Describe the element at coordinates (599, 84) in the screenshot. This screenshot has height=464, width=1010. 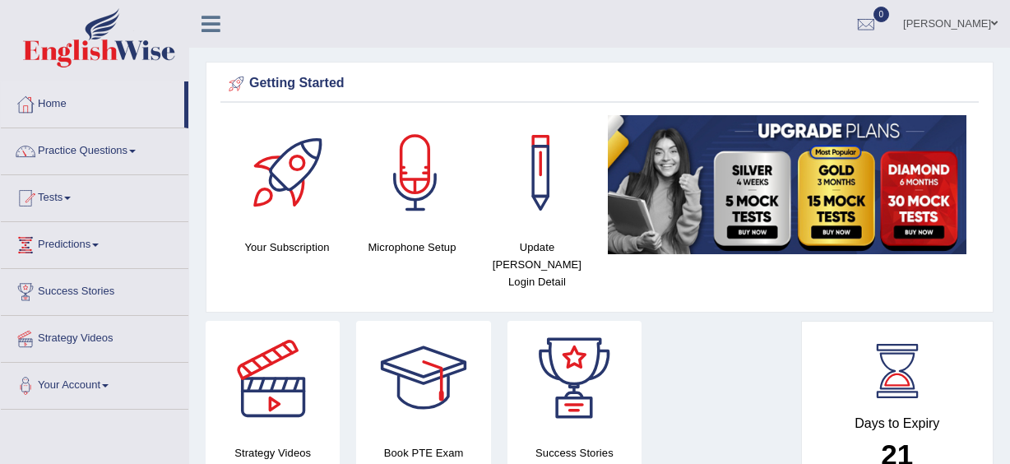
I see `div: Getting Started` at that location.